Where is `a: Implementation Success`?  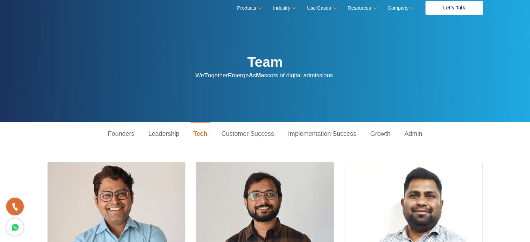
a: Implementation Success is located at coordinates (322, 134).